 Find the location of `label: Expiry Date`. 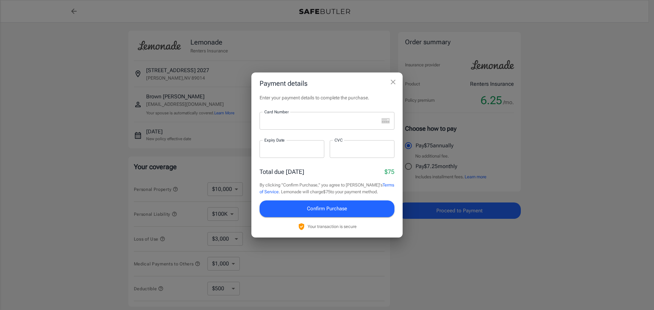

label: Expiry Date is located at coordinates (275, 140).